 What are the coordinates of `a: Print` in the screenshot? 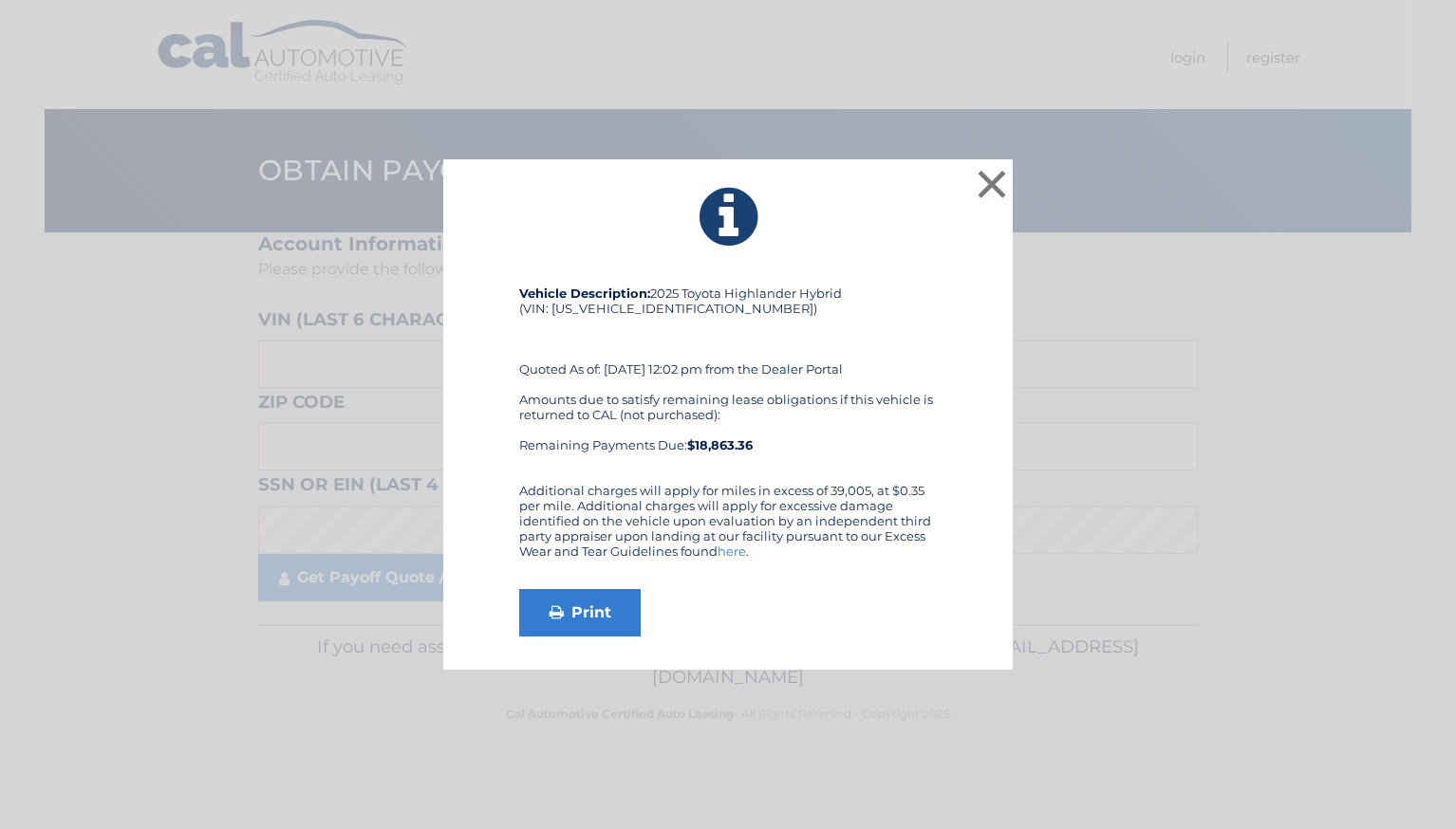 It's located at (579, 613).